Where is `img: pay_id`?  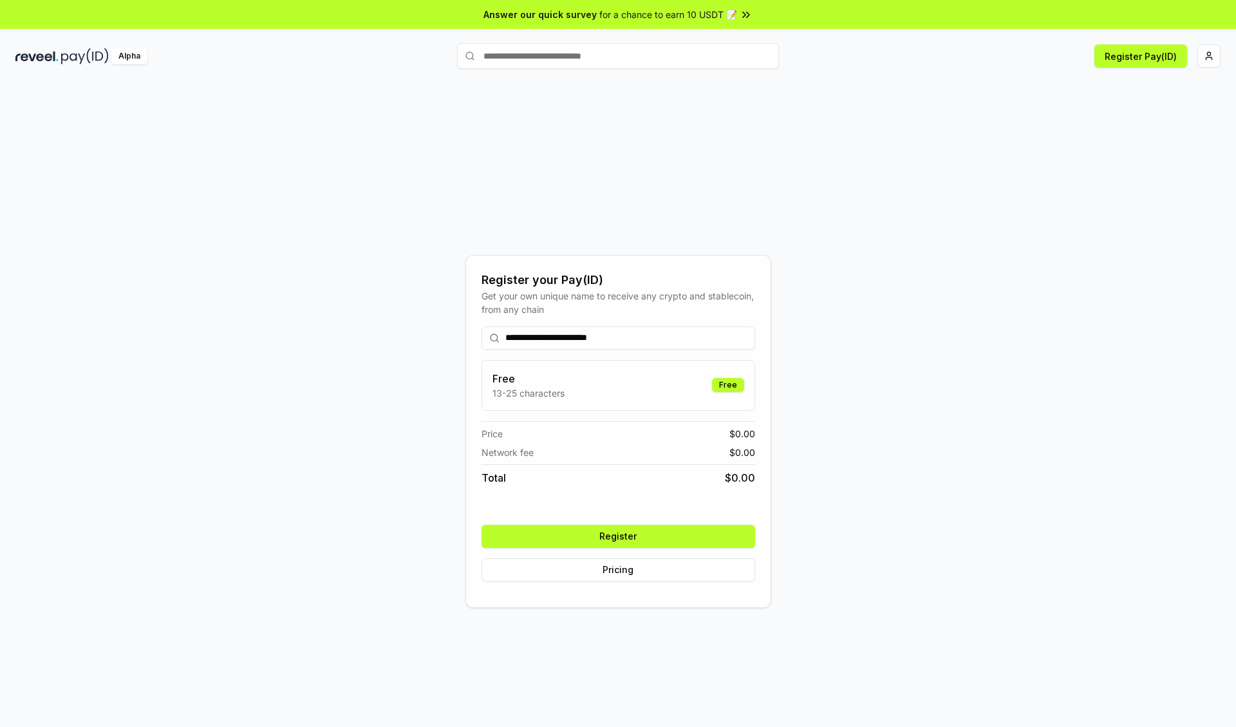 img: pay_id is located at coordinates (85, 56).